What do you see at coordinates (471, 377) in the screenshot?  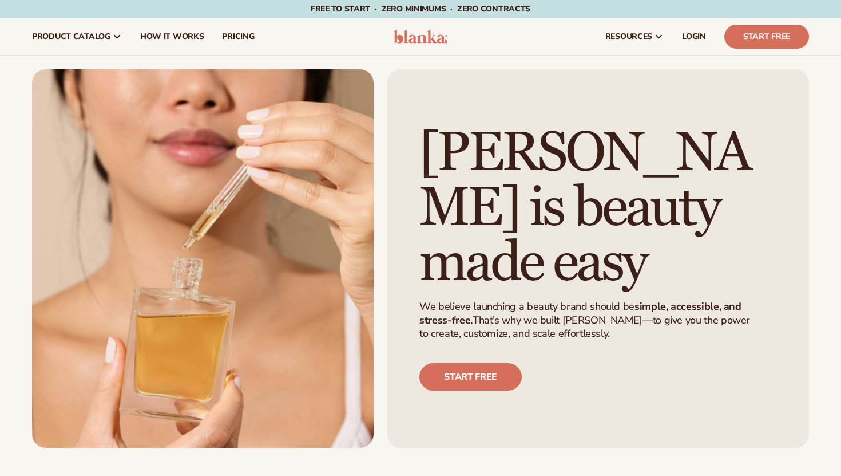 I see `a: Start free` at bounding box center [471, 377].